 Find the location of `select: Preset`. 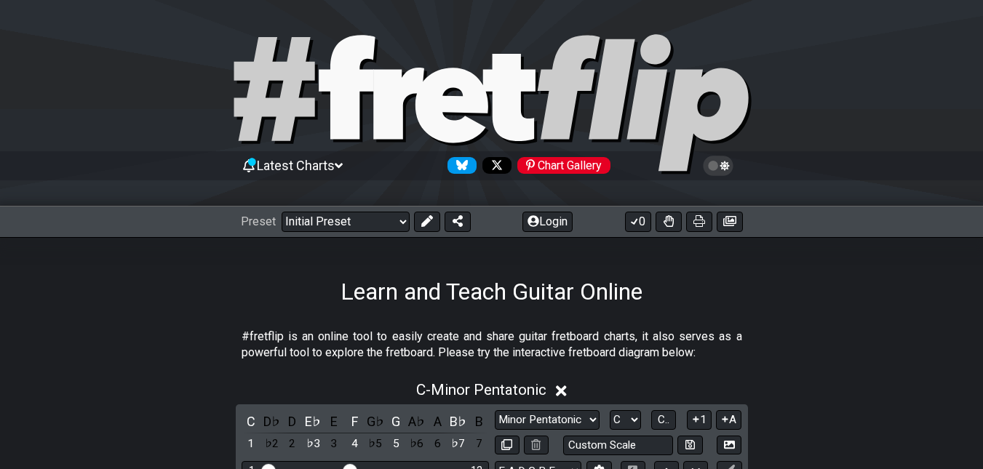

select: Preset is located at coordinates (346, 222).